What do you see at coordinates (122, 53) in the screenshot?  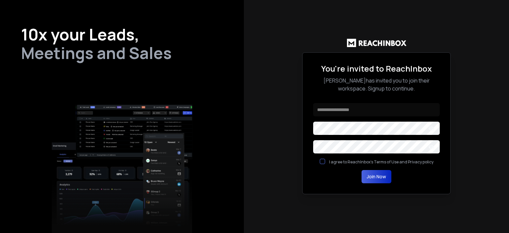 I see `h2: Meetings and Sales` at bounding box center [122, 53].